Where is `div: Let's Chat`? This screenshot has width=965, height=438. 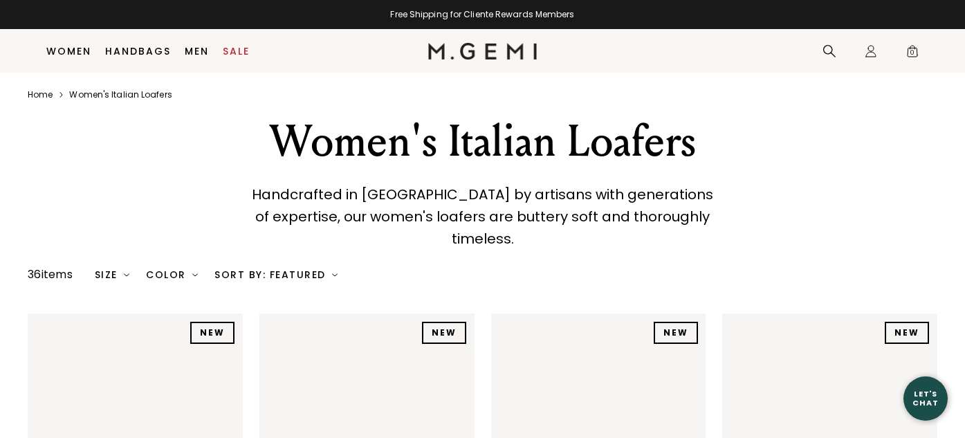
div: Let's Chat is located at coordinates (926, 398).